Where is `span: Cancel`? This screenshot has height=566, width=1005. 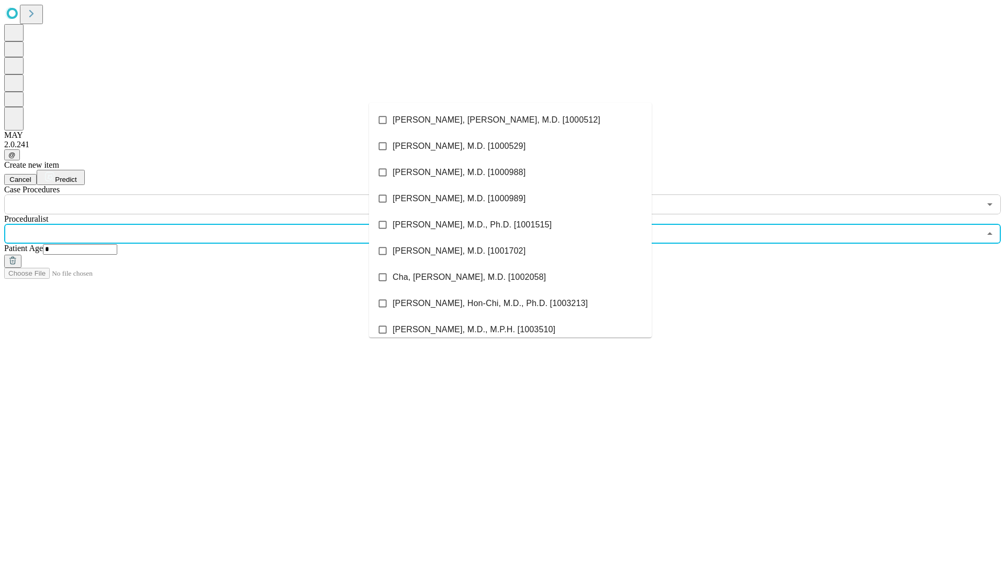 span: Cancel is located at coordinates (20, 179).